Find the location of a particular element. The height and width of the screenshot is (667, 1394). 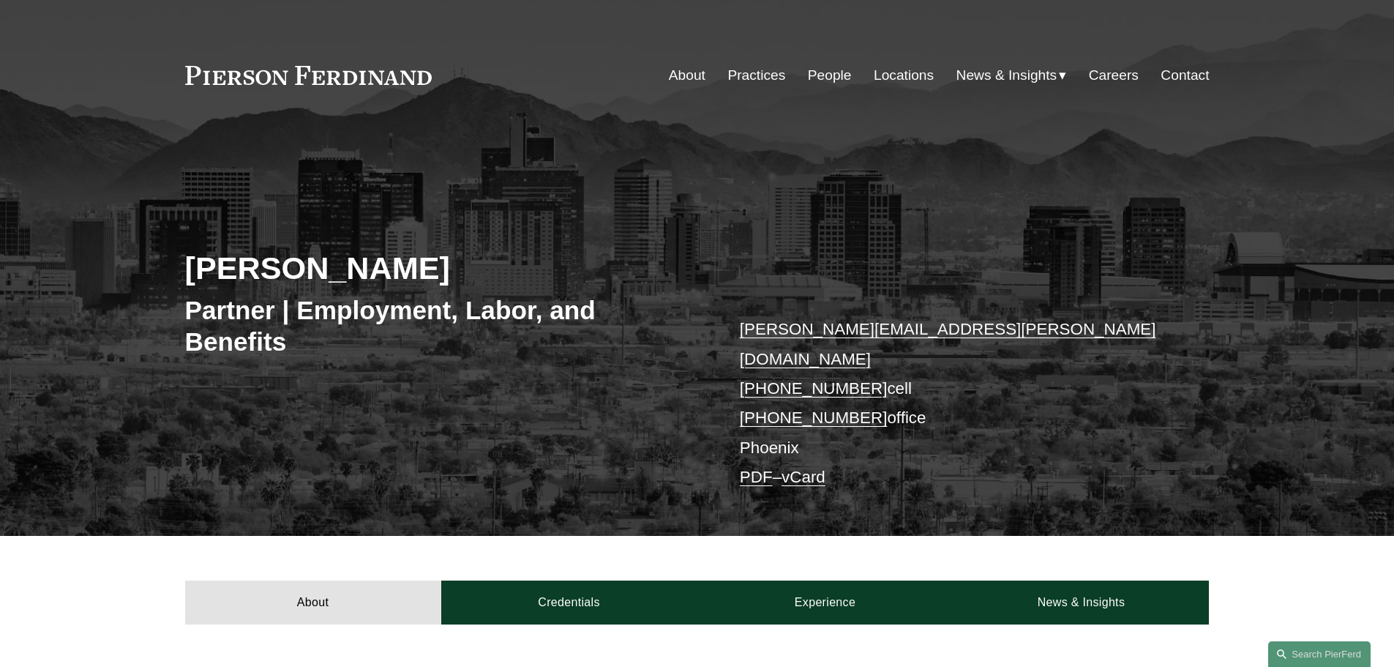

a: folder dropdown is located at coordinates (1012, 75).